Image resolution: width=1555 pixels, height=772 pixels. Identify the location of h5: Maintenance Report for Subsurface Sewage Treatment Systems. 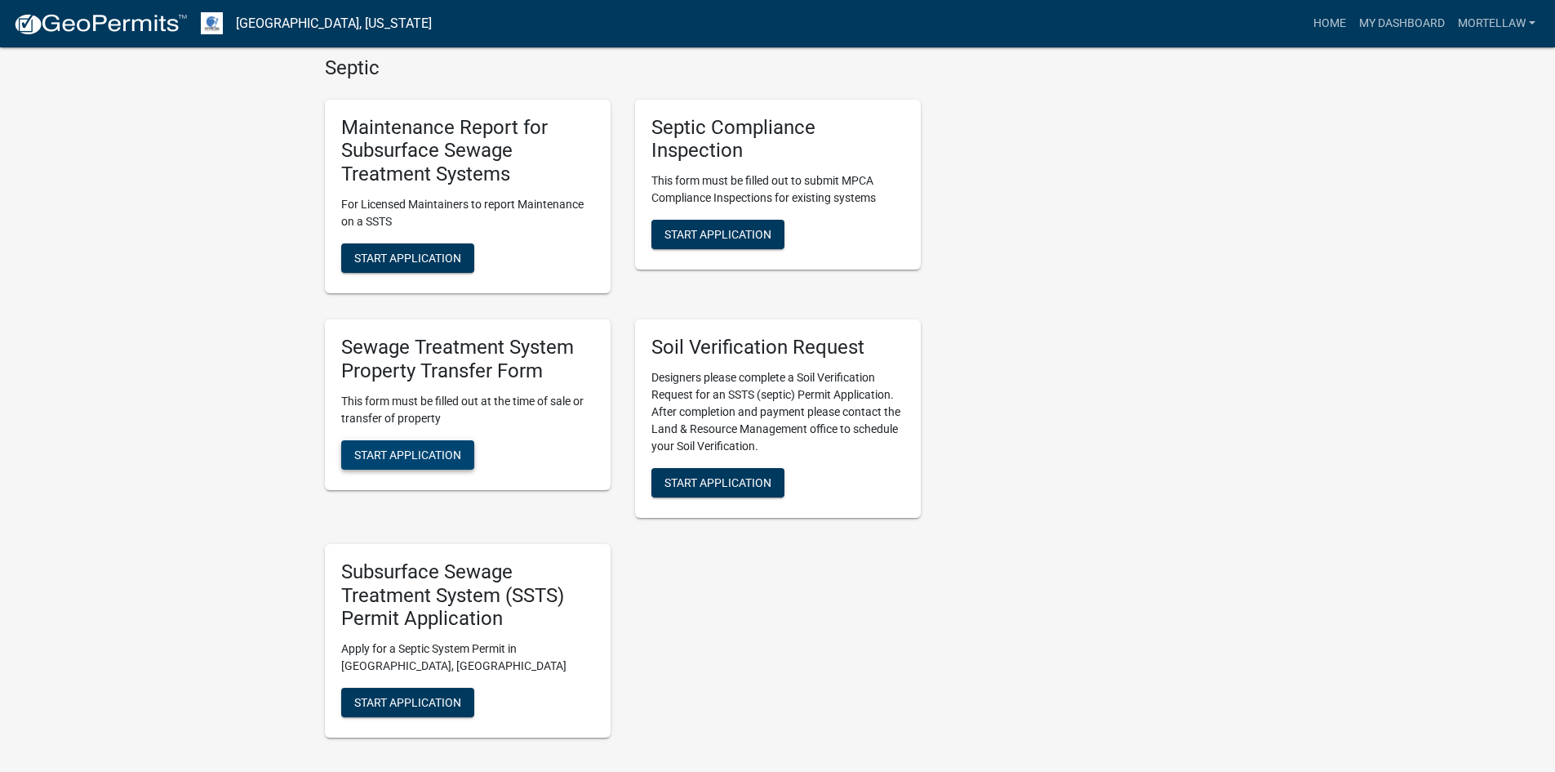
(468, 151).